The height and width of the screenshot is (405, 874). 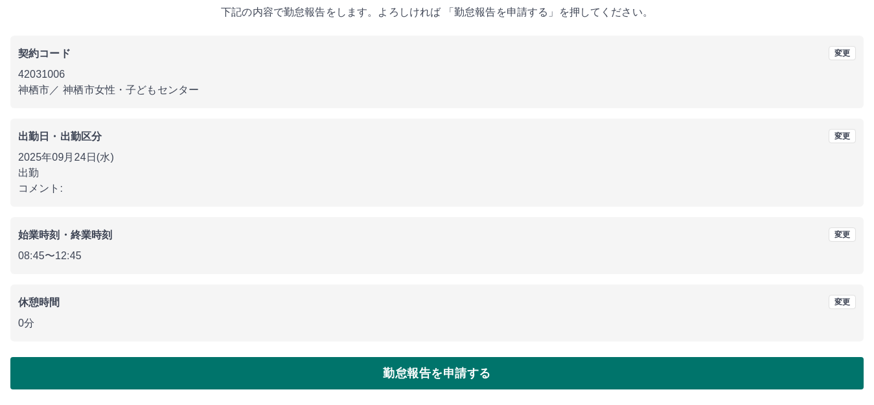 What do you see at coordinates (437, 12) in the screenshot?
I see `p: 下記の内容で勤怠報告をします。よろしければ 「勤怠報告を申請する」を押してください。` at bounding box center [437, 12].